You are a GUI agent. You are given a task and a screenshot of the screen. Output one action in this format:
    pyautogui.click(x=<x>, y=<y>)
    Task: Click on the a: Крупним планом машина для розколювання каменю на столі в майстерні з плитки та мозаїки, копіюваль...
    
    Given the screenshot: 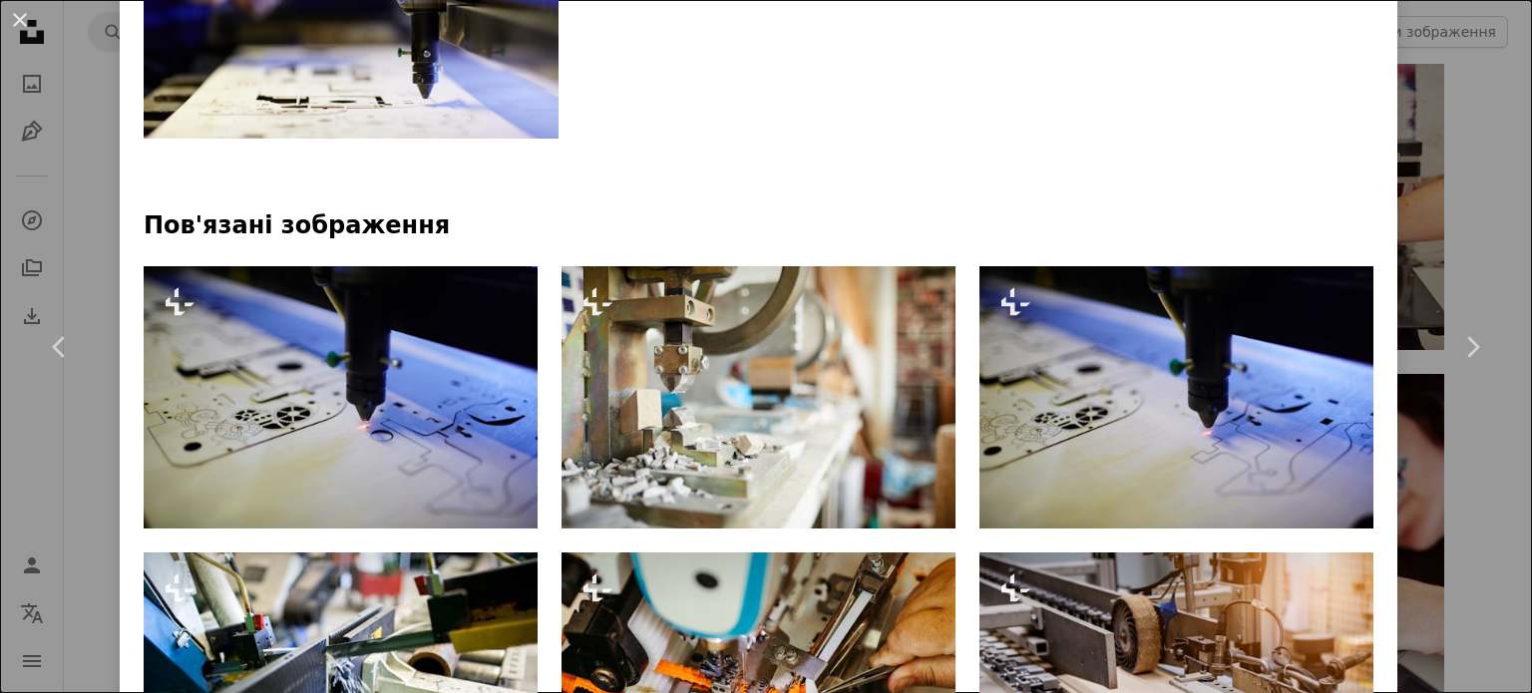 What is the action you would take?
    pyautogui.click(x=758, y=397)
    